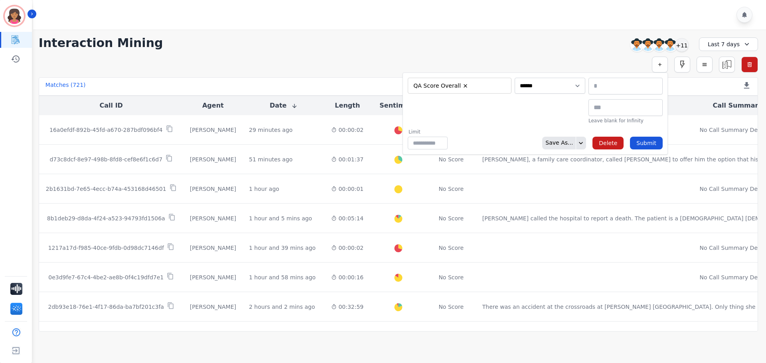  Describe the element at coordinates (282, 278) in the screenshot. I see `div: 1 hour and 58 mins ago` at that location.